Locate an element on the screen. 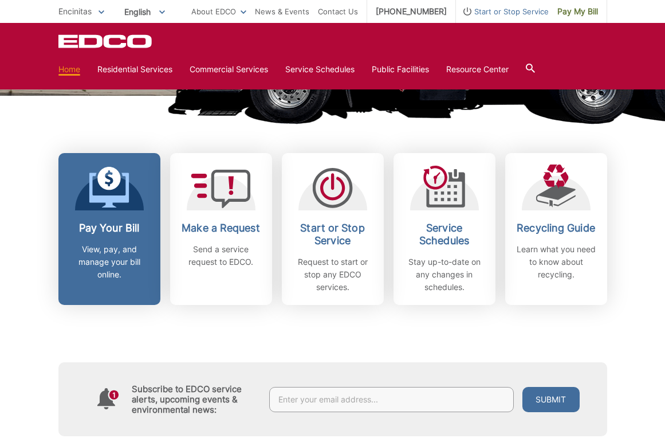  a: Contact Us is located at coordinates (338, 11).